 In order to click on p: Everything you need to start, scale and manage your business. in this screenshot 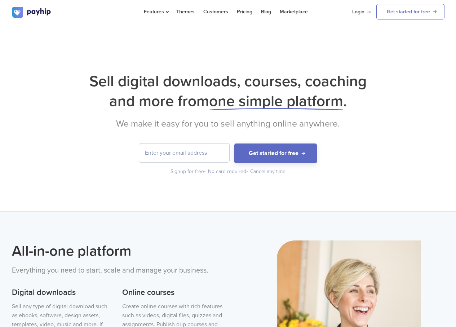, I will do `click(117, 271)`.